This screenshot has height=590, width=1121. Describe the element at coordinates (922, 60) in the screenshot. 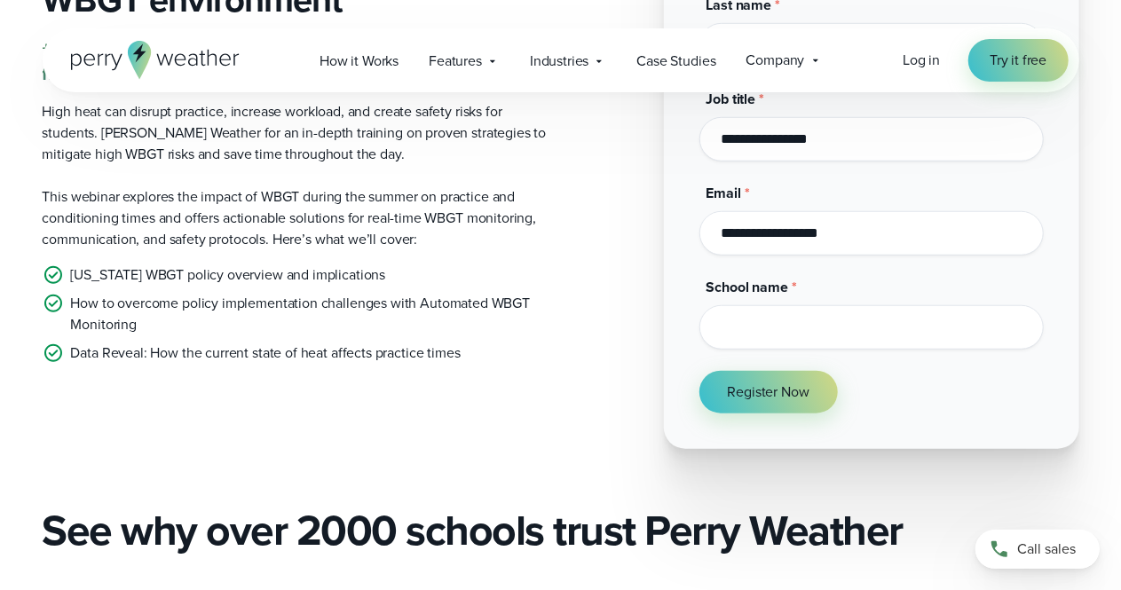

I see `a: Log in` at that location.